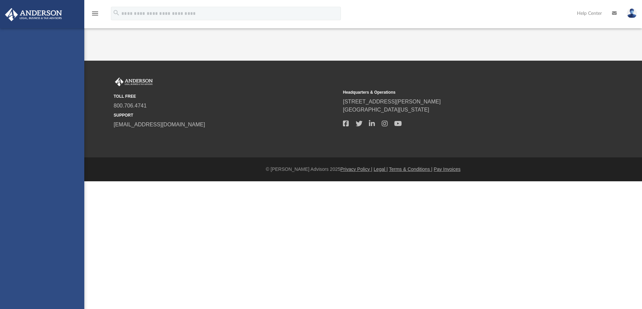 The width and height of the screenshot is (642, 309). I want to click on small: TOLL FREE, so click(226, 96).